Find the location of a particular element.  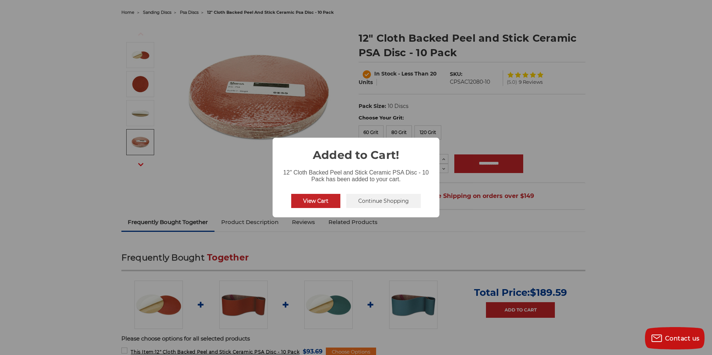

div: 12" Cloth Backed Peel and Stick Ceramic PSA Disc - 10 Pack has been added to your cart. is located at coordinates (356, 174).